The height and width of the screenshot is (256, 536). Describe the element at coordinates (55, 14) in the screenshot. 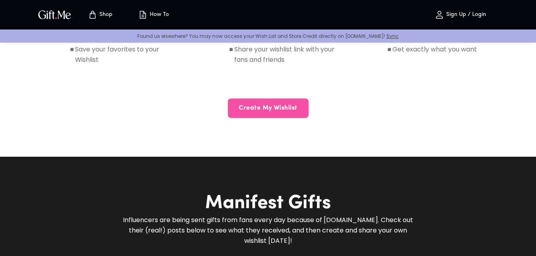

I see `img: GiftMe Logo` at that location.